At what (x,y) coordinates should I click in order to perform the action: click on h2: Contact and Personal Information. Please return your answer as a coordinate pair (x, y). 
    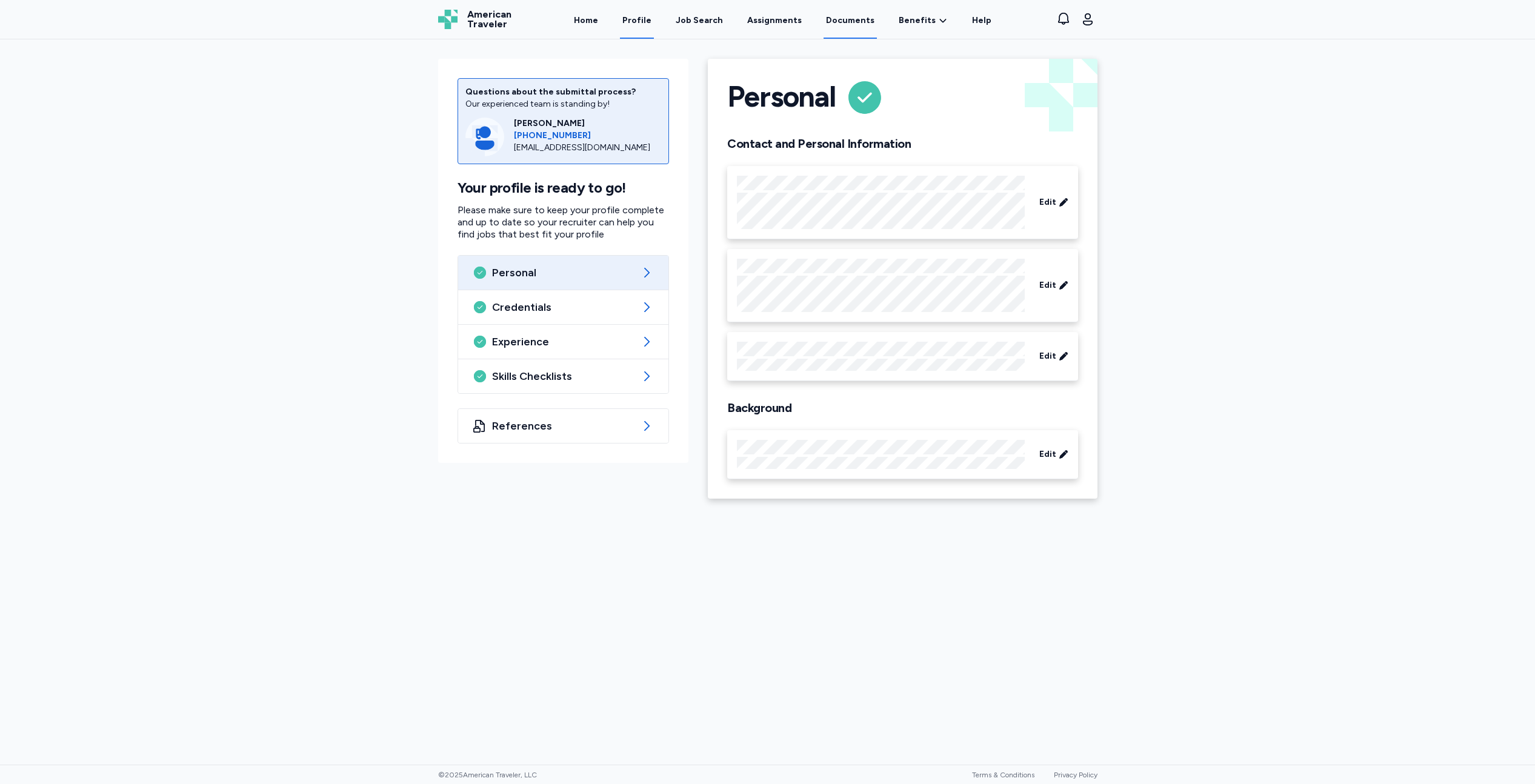
    Looking at the image, I should click on (903, 144).